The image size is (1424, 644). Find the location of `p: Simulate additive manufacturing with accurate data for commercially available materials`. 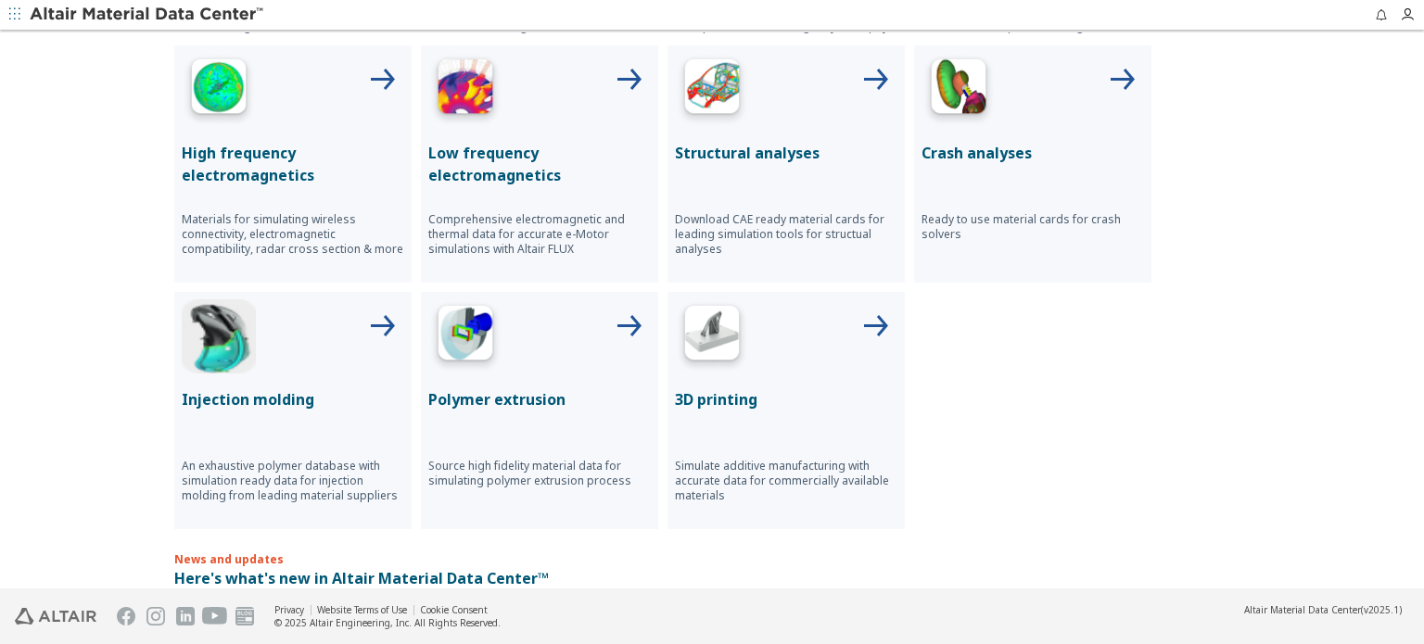

p: Simulate additive manufacturing with accurate data for commercially available materials is located at coordinates (786, 481).